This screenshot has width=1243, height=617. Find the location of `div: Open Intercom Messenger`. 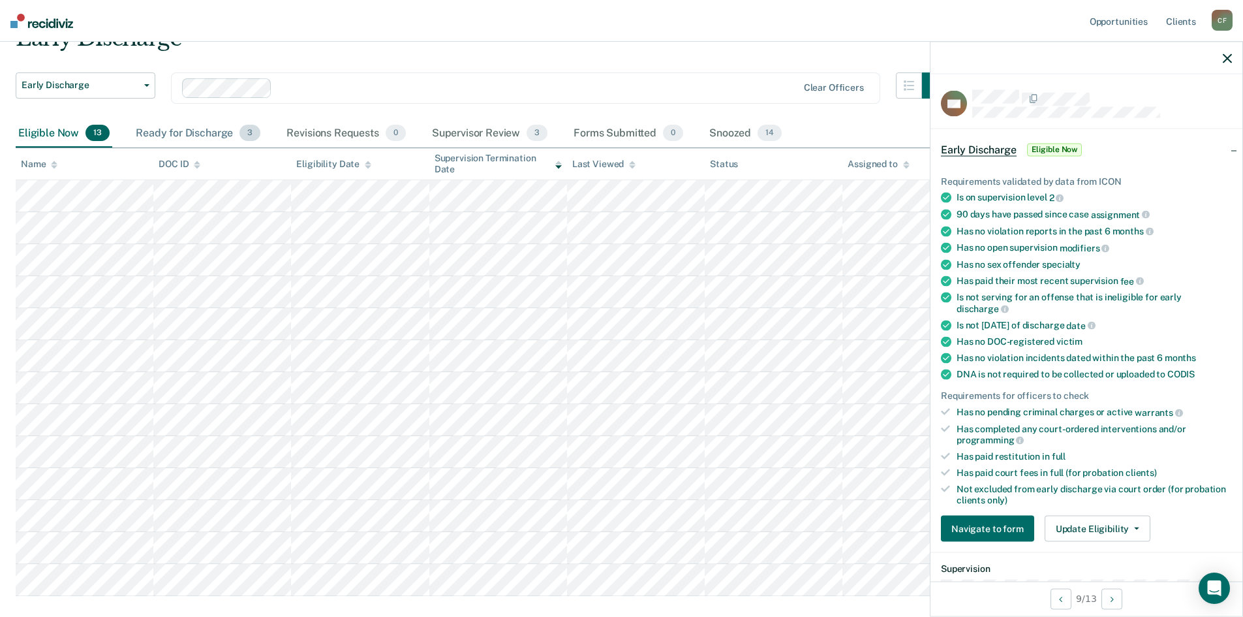

div: Open Intercom Messenger is located at coordinates (1215, 588).